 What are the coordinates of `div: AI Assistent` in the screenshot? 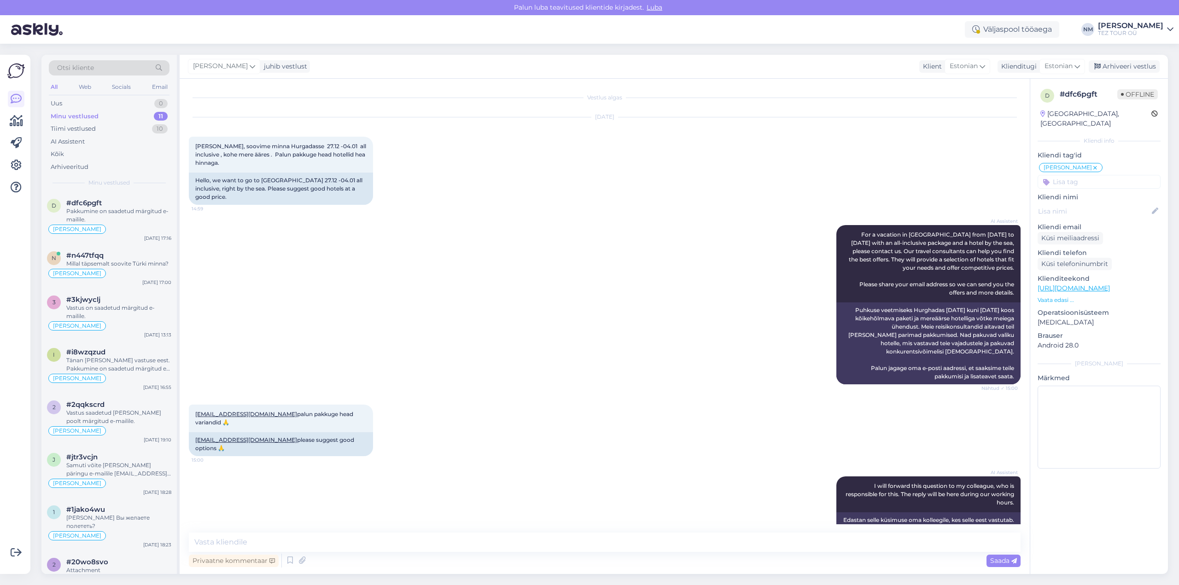 It's located at (68, 142).